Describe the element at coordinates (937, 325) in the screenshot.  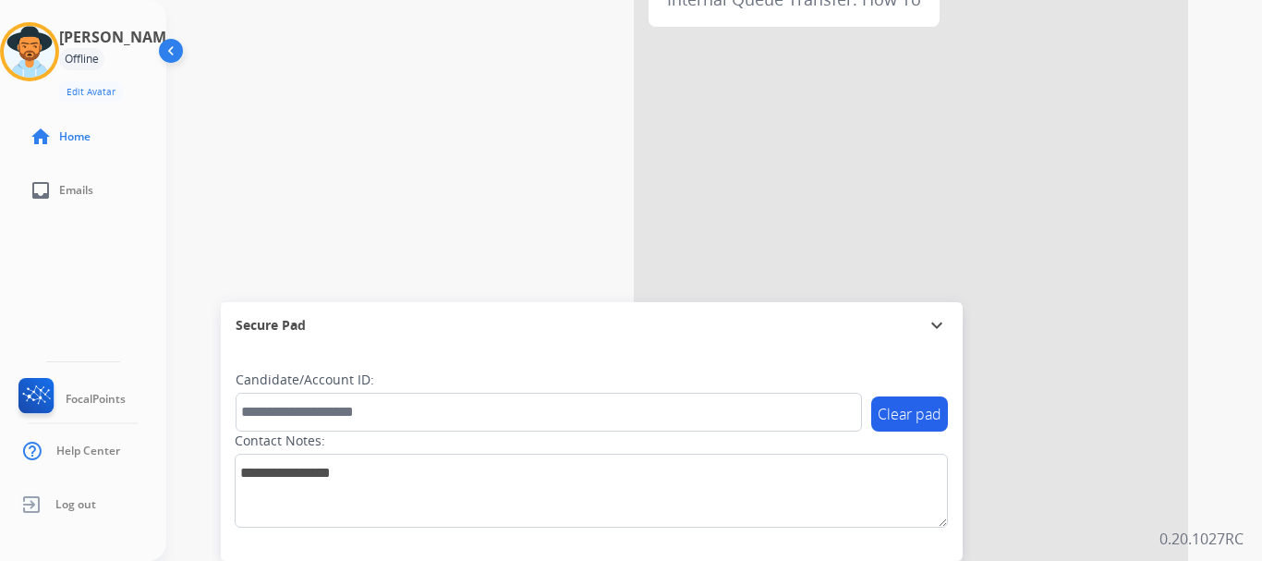
I see `mat-icon: expand_more` at that location.